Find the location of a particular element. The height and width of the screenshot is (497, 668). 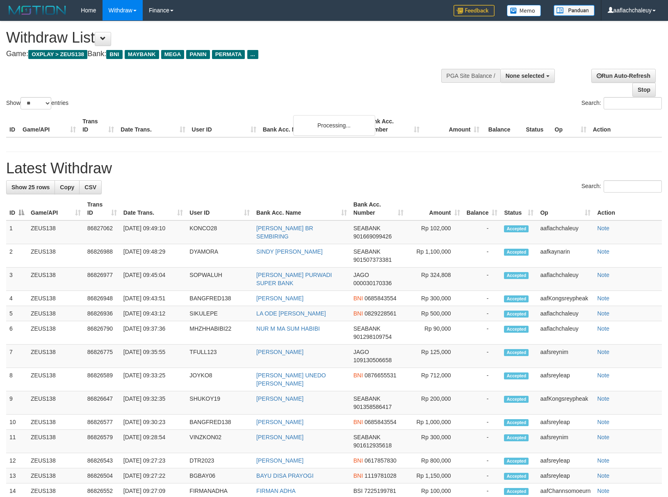

td: Rp 102,000 is located at coordinates (435, 232).